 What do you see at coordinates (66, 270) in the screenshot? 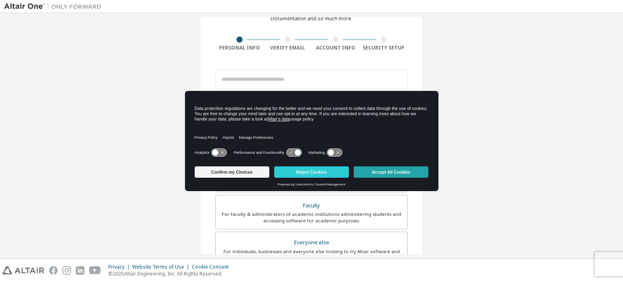
I see `img: instagram.svg` at bounding box center [66, 270].